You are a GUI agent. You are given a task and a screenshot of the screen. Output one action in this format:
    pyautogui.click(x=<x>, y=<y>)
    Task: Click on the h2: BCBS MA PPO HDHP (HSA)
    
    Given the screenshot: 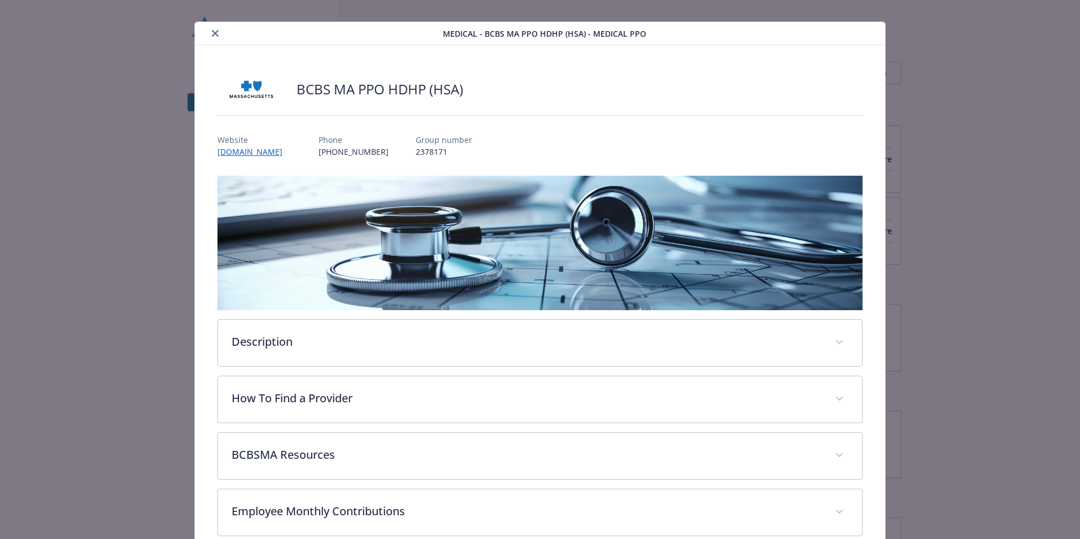 What is the action you would take?
    pyautogui.click(x=379, y=89)
    